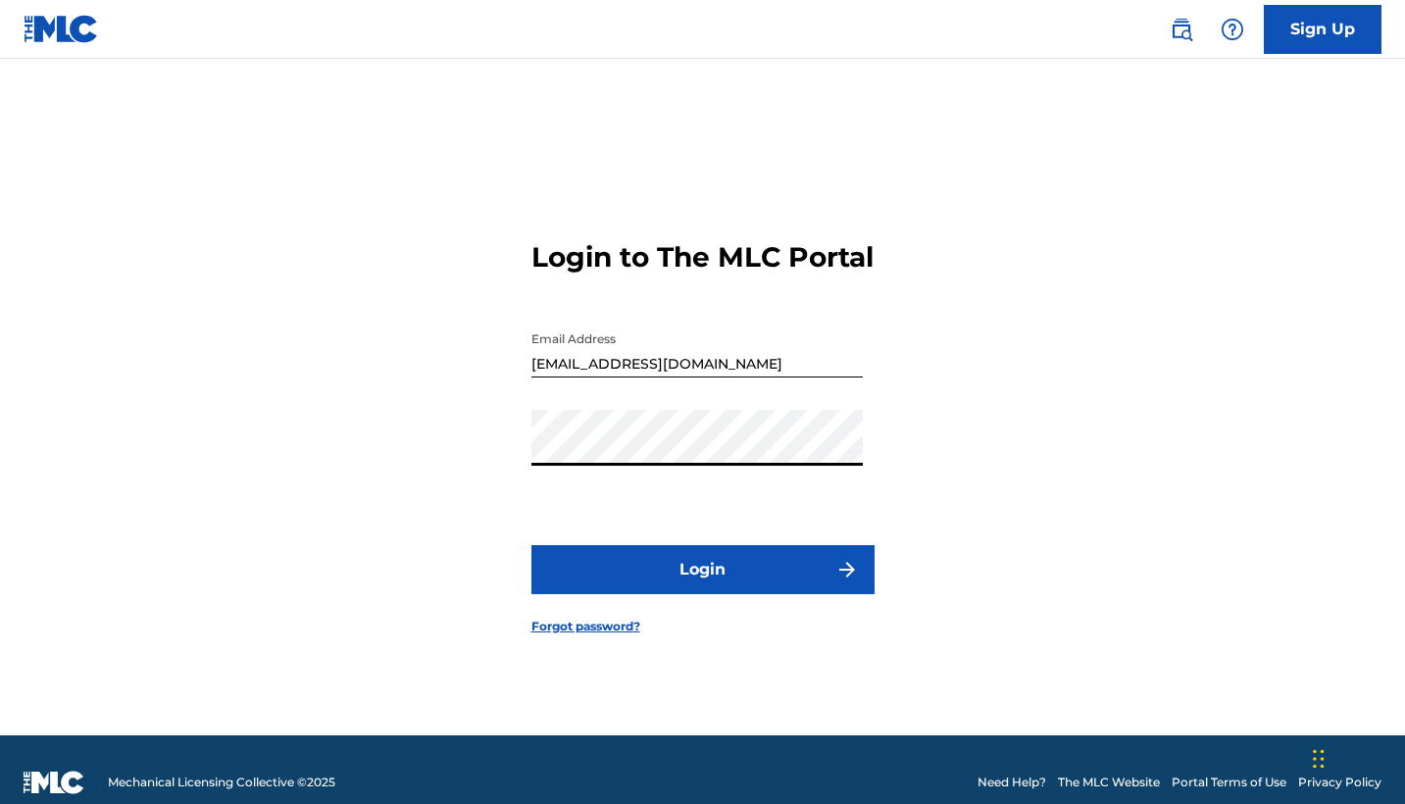 The image size is (1405, 804). What do you see at coordinates (1340, 783) in the screenshot?
I see `a: Privacy Policy` at bounding box center [1340, 783].